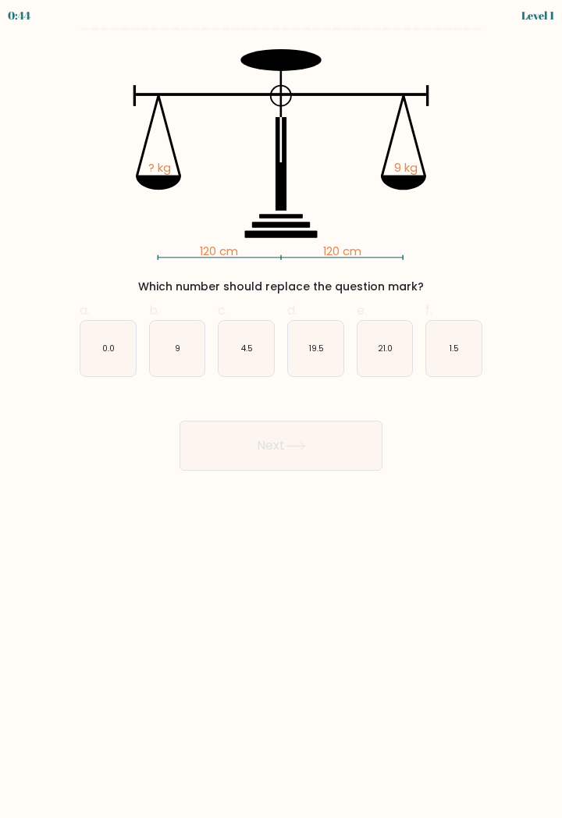 The width and height of the screenshot is (562, 818). Describe the element at coordinates (316, 348) in the screenshot. I see `text: 19.5` at that location.